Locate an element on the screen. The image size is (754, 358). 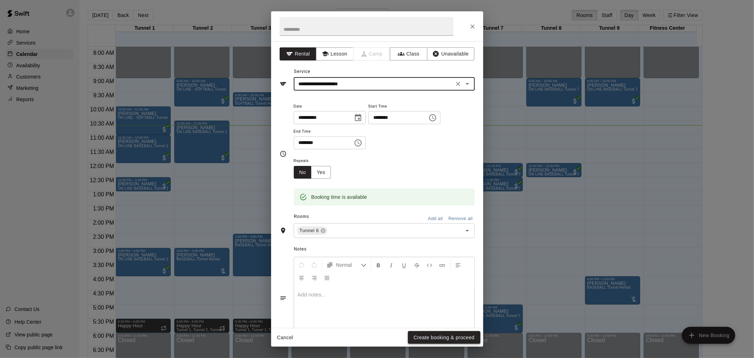
svg: Service is located at coordinates (283, 84).